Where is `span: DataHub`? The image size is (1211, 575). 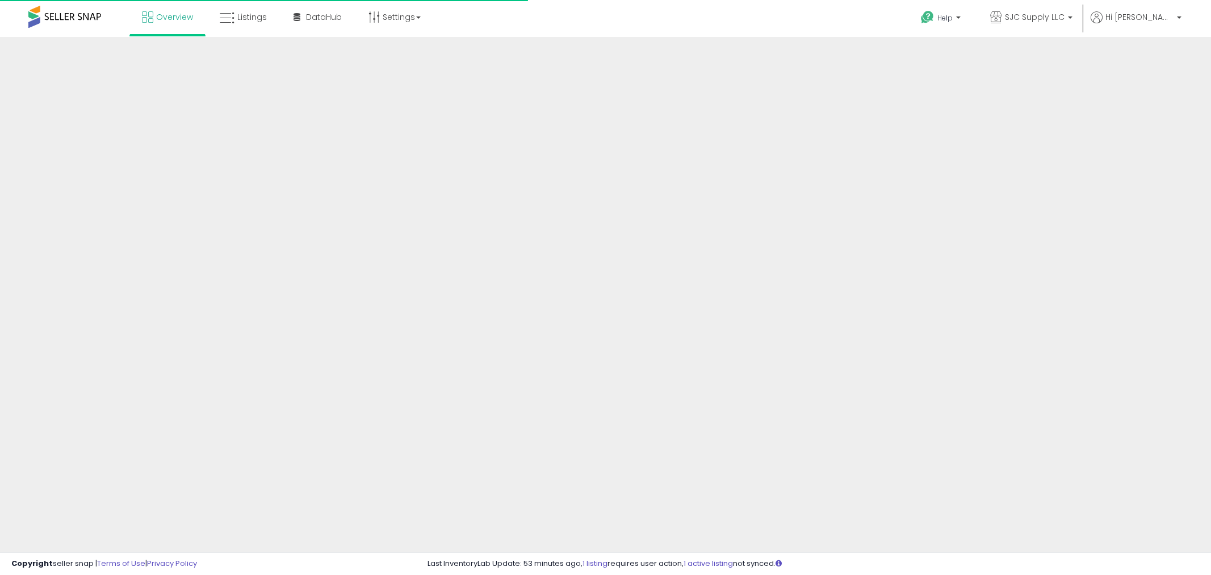 span: DataHub is located at coordinates (324, 17).